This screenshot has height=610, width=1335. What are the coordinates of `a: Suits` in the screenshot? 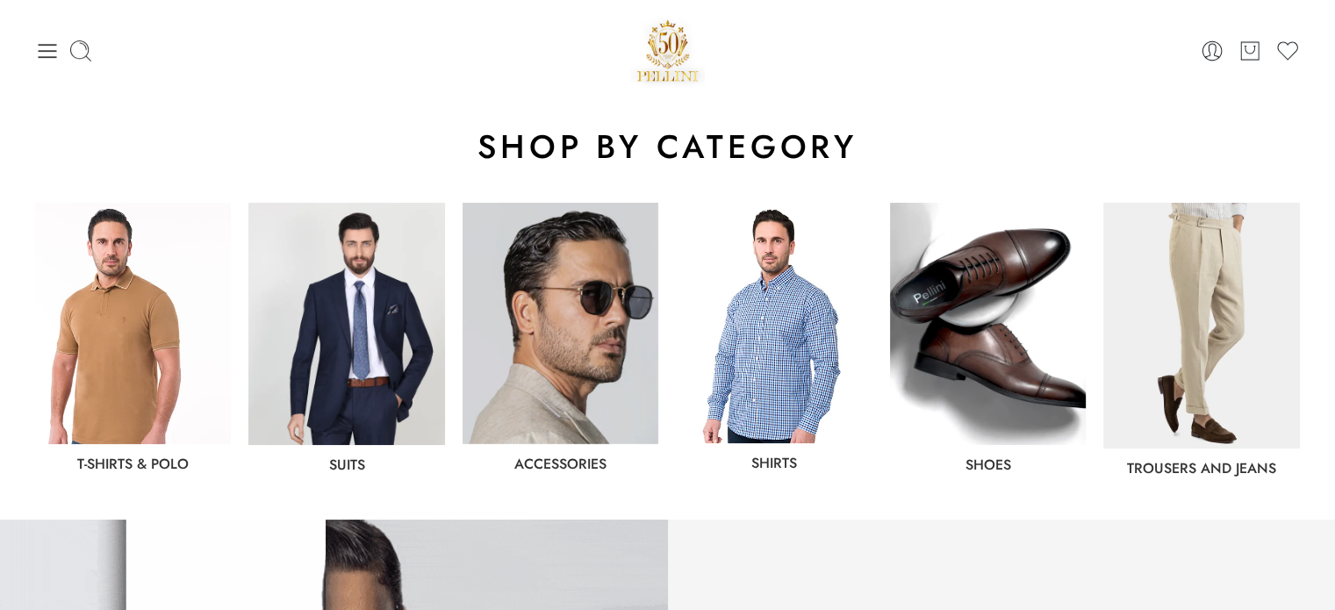 It's located at (347, 464).